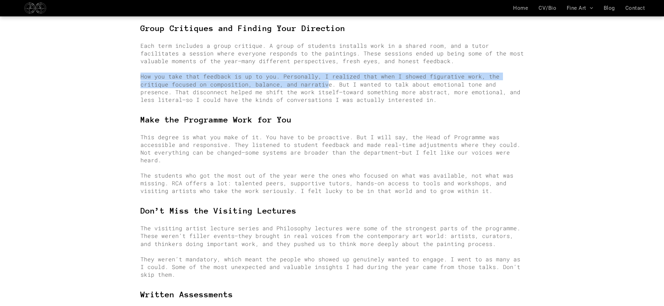 The height and width of the screenshot is (306, 664). What do you see at coordinates (635, 8) in the screenshot?
I see `a: Contact` at bounding box center [635, 8].